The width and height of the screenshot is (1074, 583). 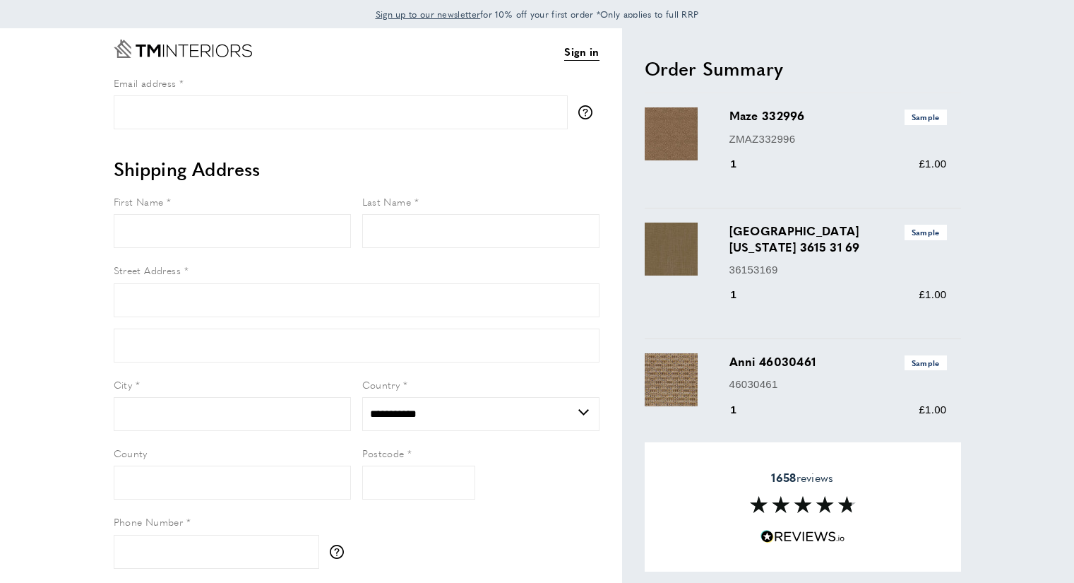 I want to click on h2: Order Summary, so click(x=803, y=69).